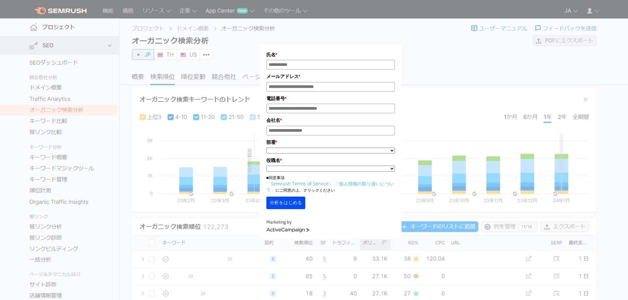 This screenshot has width=628, height=300. What do you see at coordinates (331, 184) in the screenshot?
I see `p: ■同意事項 にご同意の上、クリックください` at bounding box center [331, 184].